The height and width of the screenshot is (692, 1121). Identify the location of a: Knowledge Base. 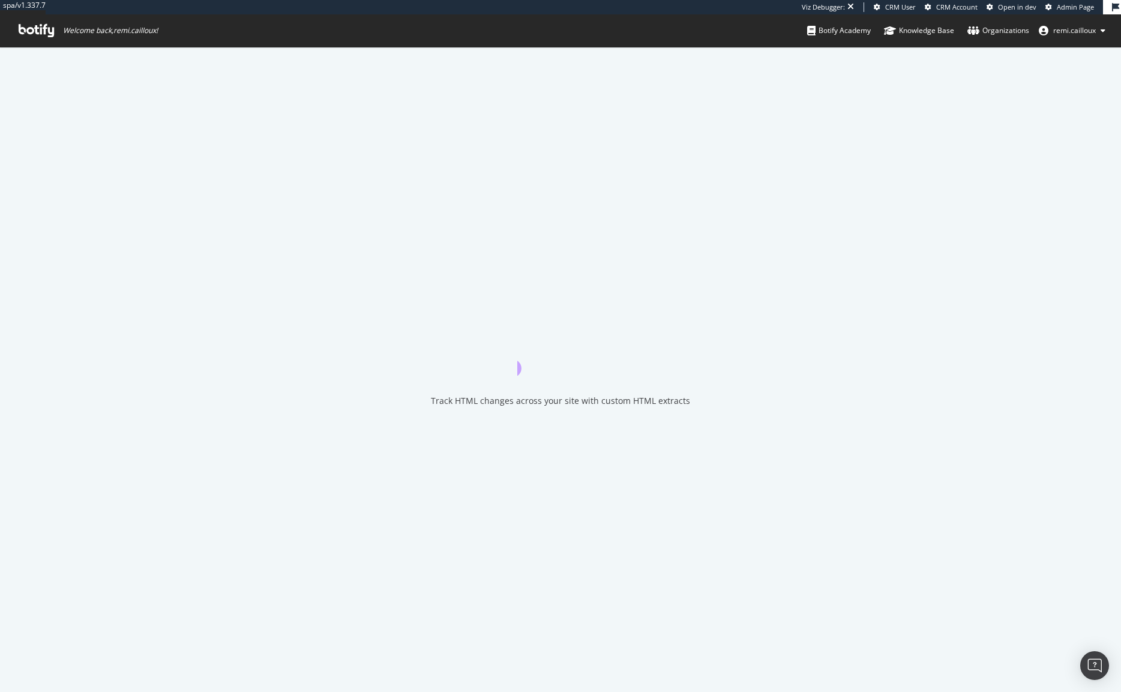
(918, 31).